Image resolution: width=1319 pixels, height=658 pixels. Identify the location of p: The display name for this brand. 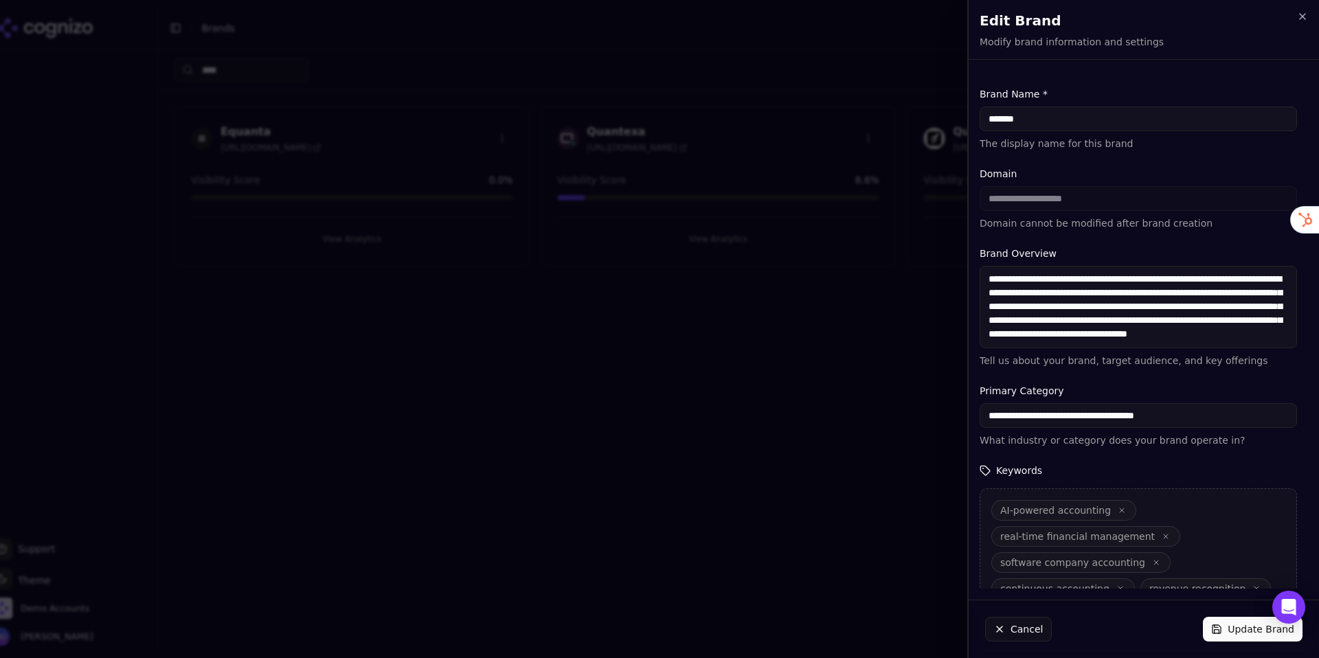
(1138, 144).